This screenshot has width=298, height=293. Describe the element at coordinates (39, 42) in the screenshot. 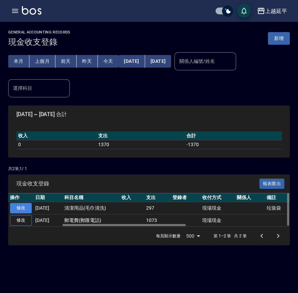

I see `h3: 現金收支登錄` at that location.